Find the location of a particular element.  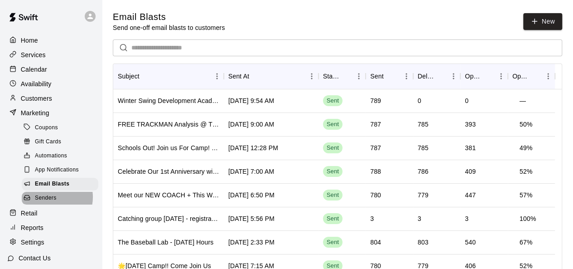

p: Home is located at coordinates (29, 40).